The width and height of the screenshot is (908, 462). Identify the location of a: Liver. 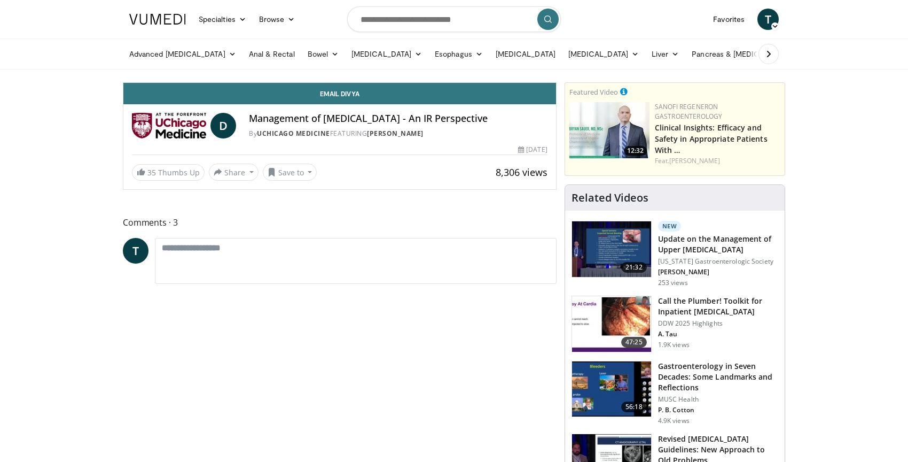
(665, 54).